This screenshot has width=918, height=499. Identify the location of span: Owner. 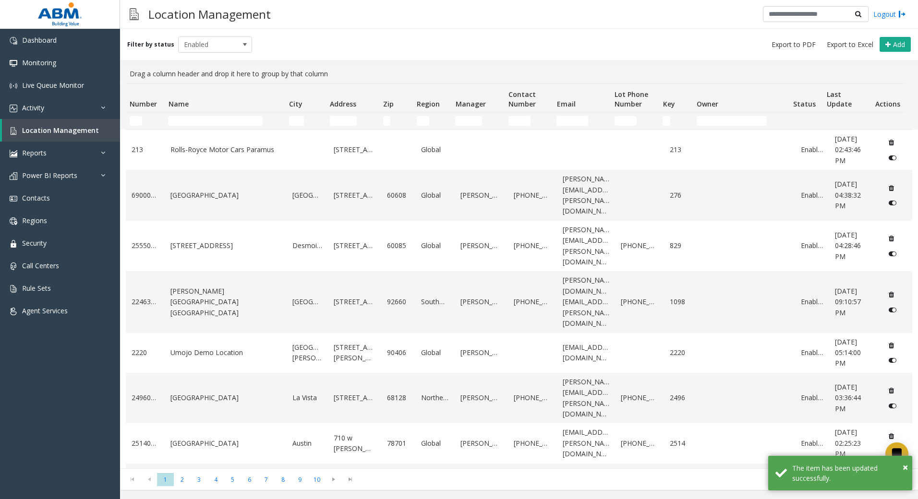
(707, 104).